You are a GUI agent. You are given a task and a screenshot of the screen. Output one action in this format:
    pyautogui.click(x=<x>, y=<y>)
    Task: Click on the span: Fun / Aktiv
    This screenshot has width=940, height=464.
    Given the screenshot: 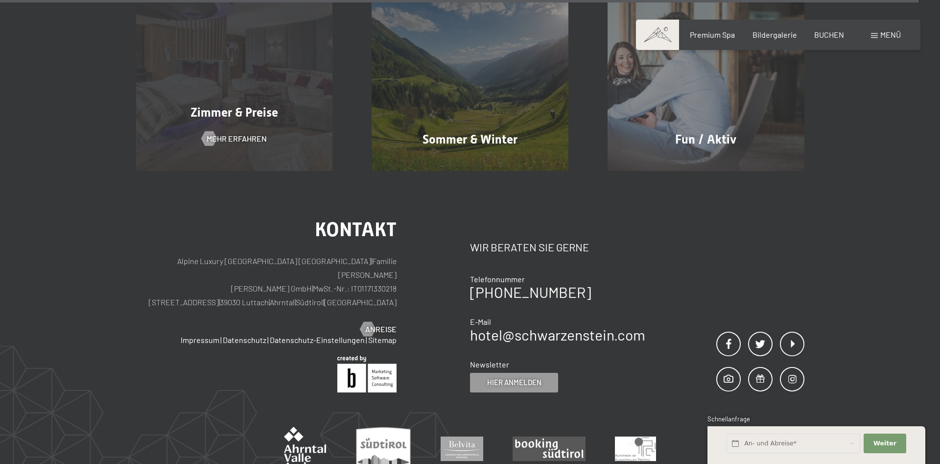 What is the action you would take?
    pyautogui.click(x=705, y=139)
    